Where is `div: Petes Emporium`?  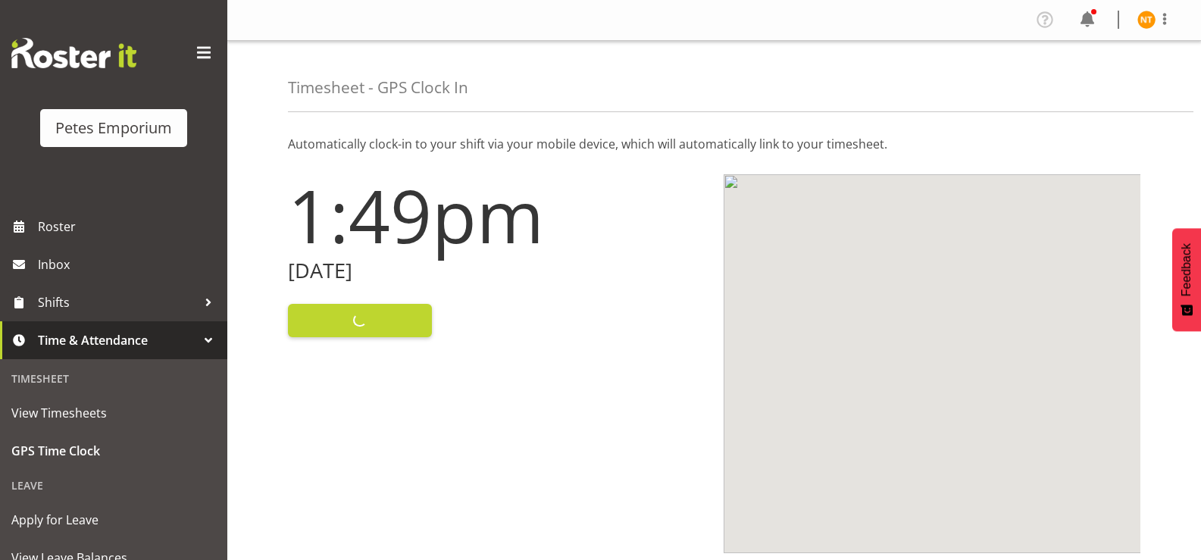
div: Petes Emporium is located at coordinates (114, 128).